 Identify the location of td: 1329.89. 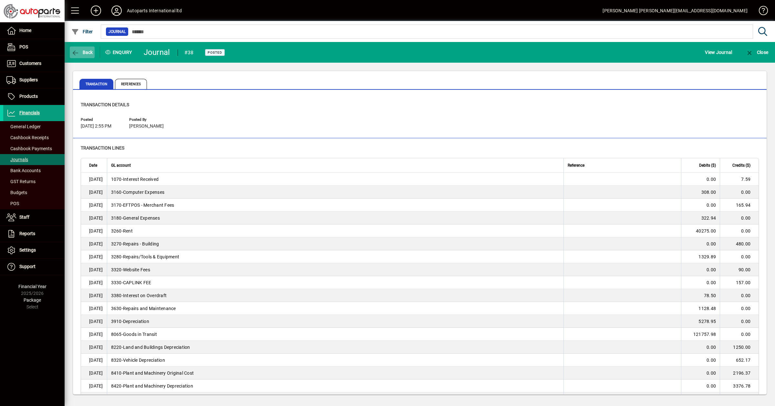
(701, 257).